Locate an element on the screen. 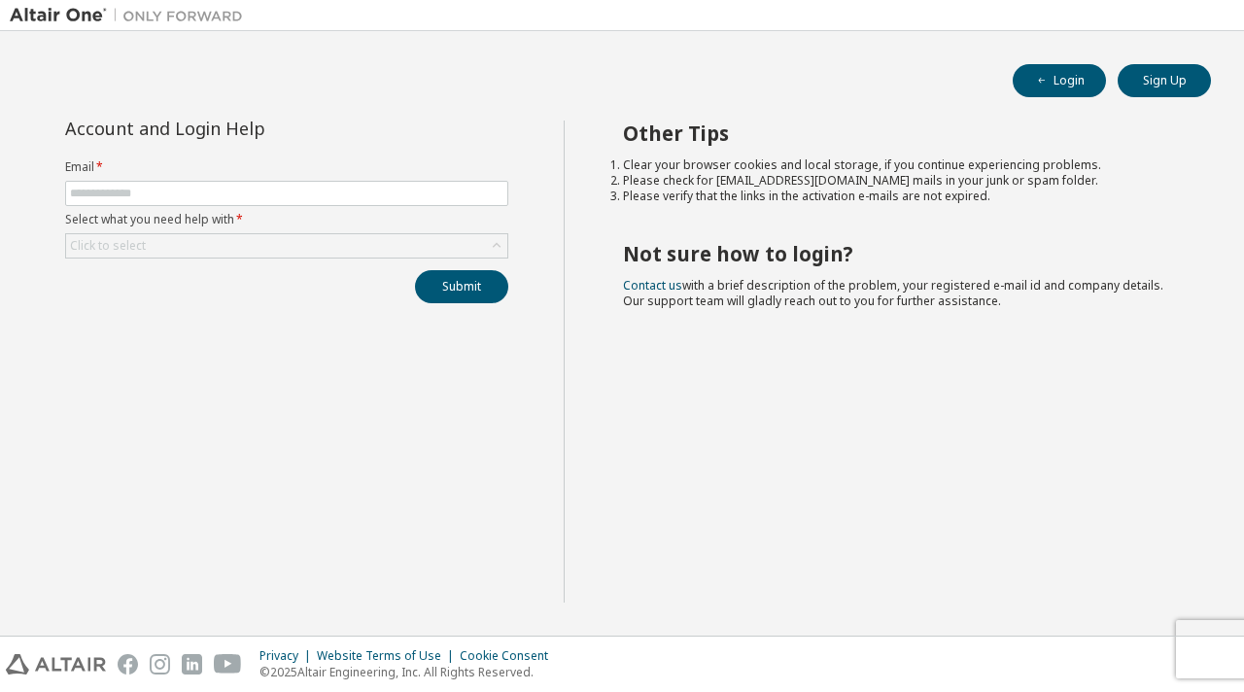 This screenshot has height=692, width=1244. button: Submit is located at coordinates (462, 287).